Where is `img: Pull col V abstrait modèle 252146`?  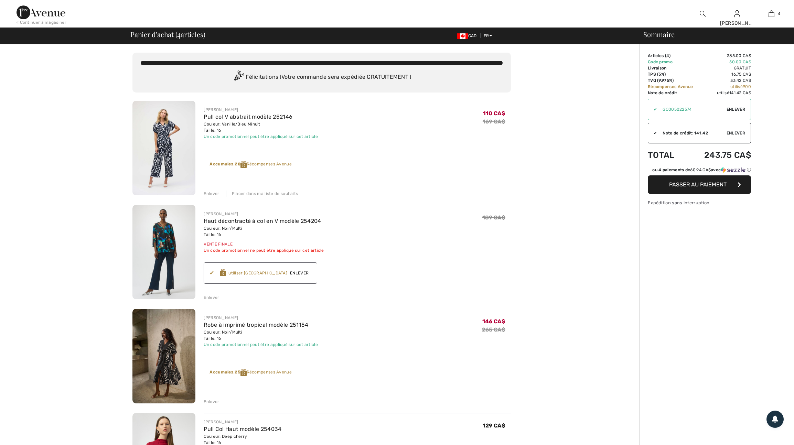 img: Pull col V abstrait modèle 252146 is located at coordinates (164, 148).